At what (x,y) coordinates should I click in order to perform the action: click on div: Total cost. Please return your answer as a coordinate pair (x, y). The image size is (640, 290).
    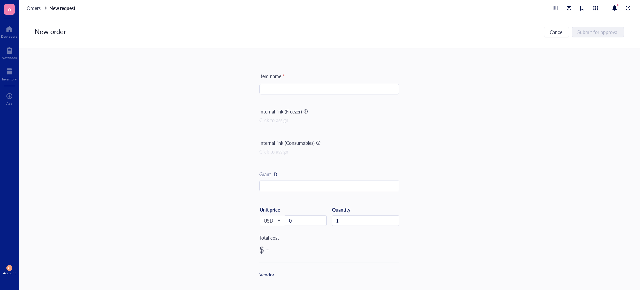
    Looking at the image, I should click on (330, 237).